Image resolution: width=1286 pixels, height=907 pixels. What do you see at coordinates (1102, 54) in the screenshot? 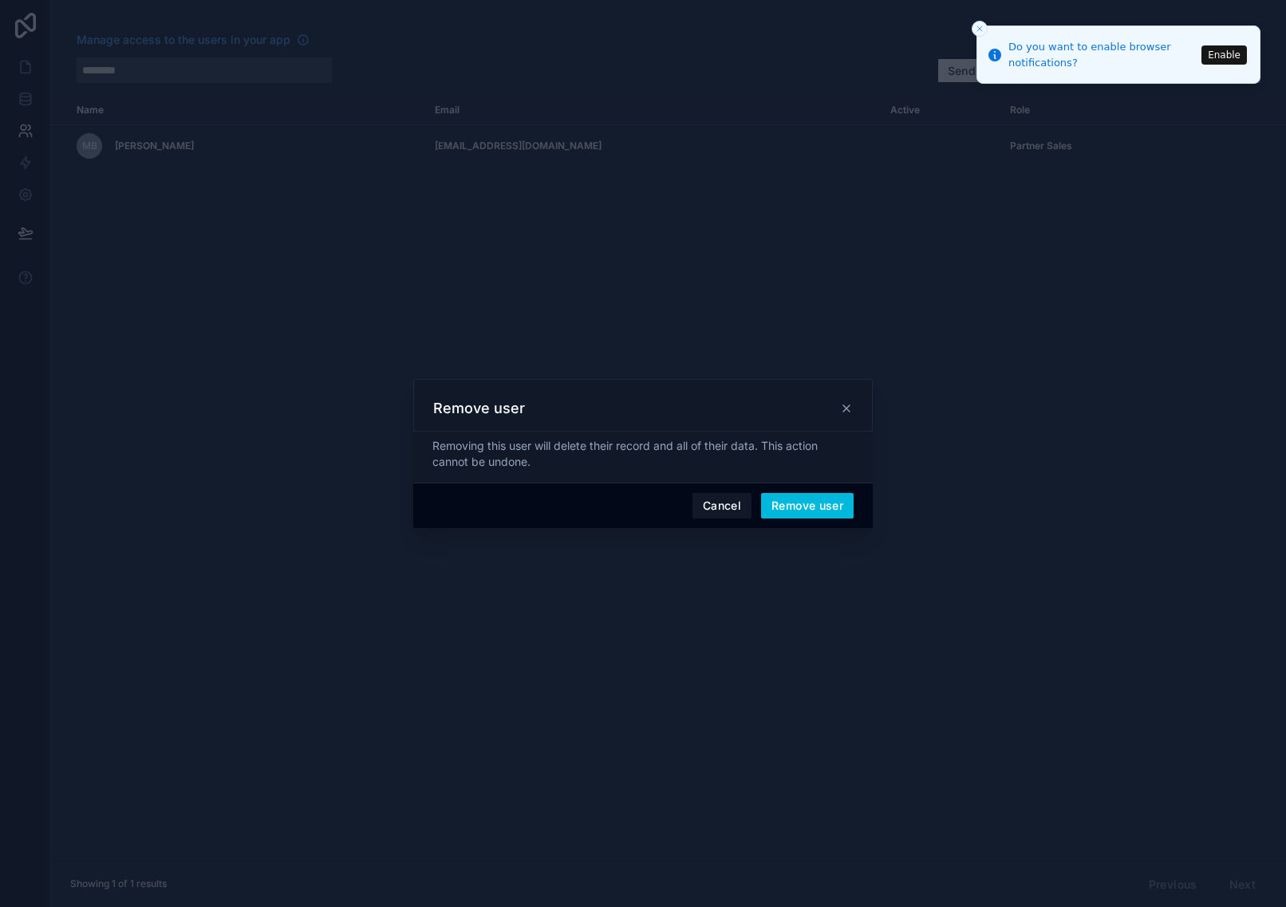
I see `div: Do you want to enable browser notifications?` at bounding box center [1102, 54].